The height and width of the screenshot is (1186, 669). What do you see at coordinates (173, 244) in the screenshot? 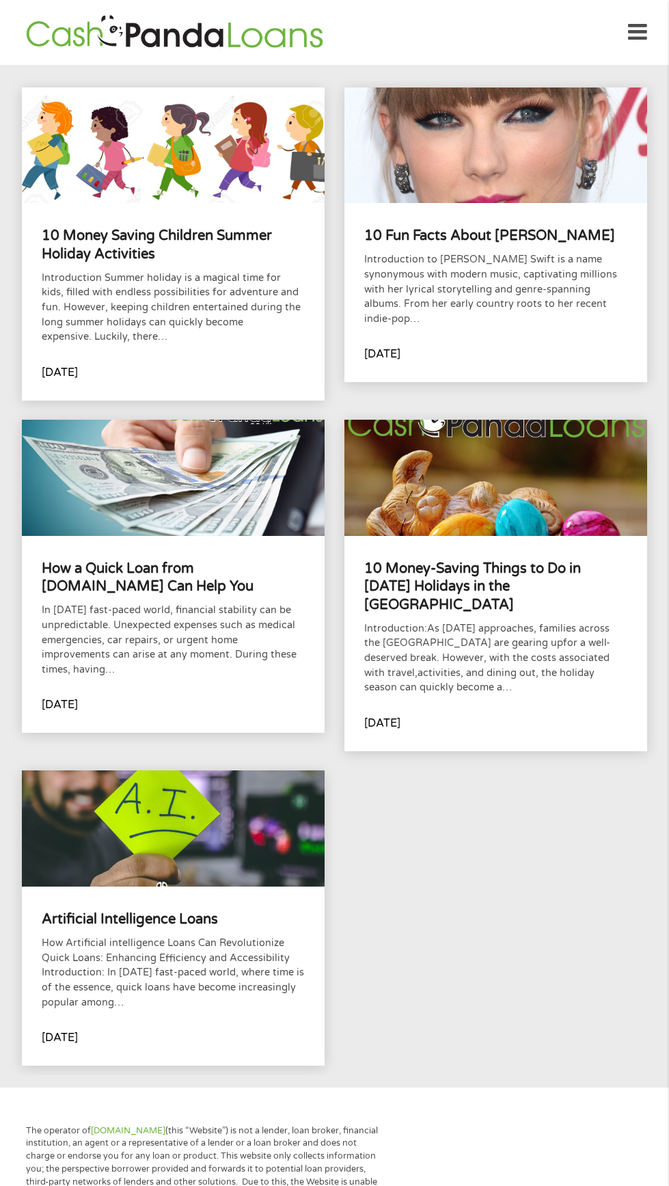
I see `a: 10 Money Saving Children Summer Holiday ActivitiesIntroduction Summer holiday is a magical time f...` at bounding box center [173, 244].